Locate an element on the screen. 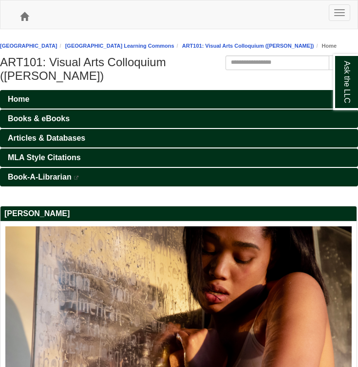 Image resolution: width=358 pixels, height=367 pixels. span: Articles & Databases is located at coordinates (46, 138).